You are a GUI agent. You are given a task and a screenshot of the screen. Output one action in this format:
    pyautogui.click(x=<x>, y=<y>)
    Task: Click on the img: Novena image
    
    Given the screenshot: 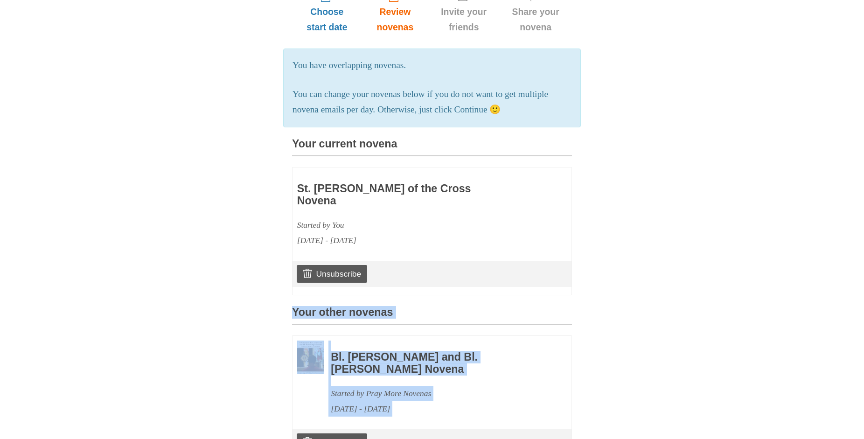 What is the action you would take?
    pyautogui.click(x=311, y=357)
    